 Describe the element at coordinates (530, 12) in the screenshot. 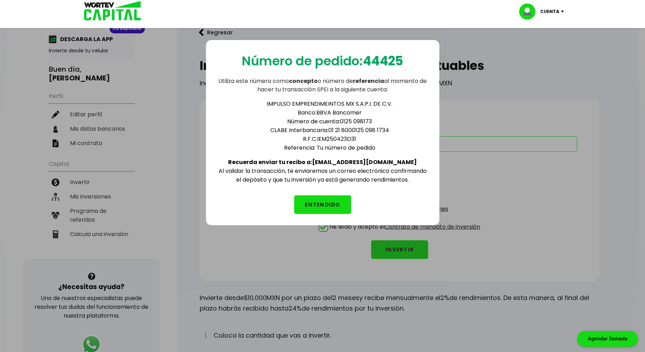

I see `img: profile-image` at that location.